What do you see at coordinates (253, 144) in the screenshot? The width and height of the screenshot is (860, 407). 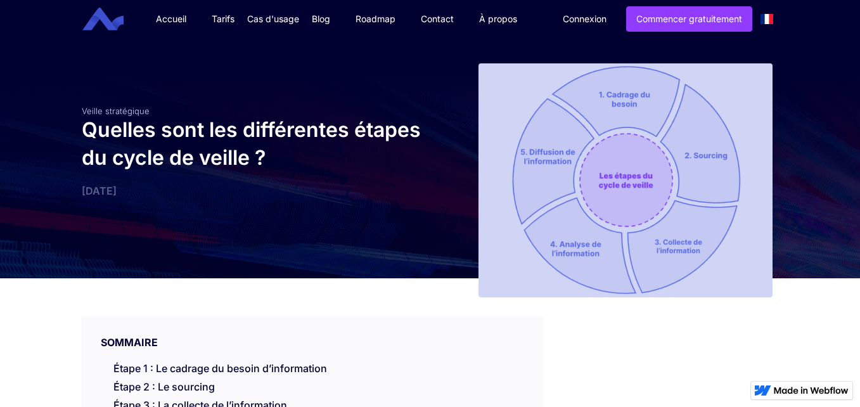 I see `h1: Quelles sont les différentes étapes du cycle de veille ?` at bounding box center [253, 144].